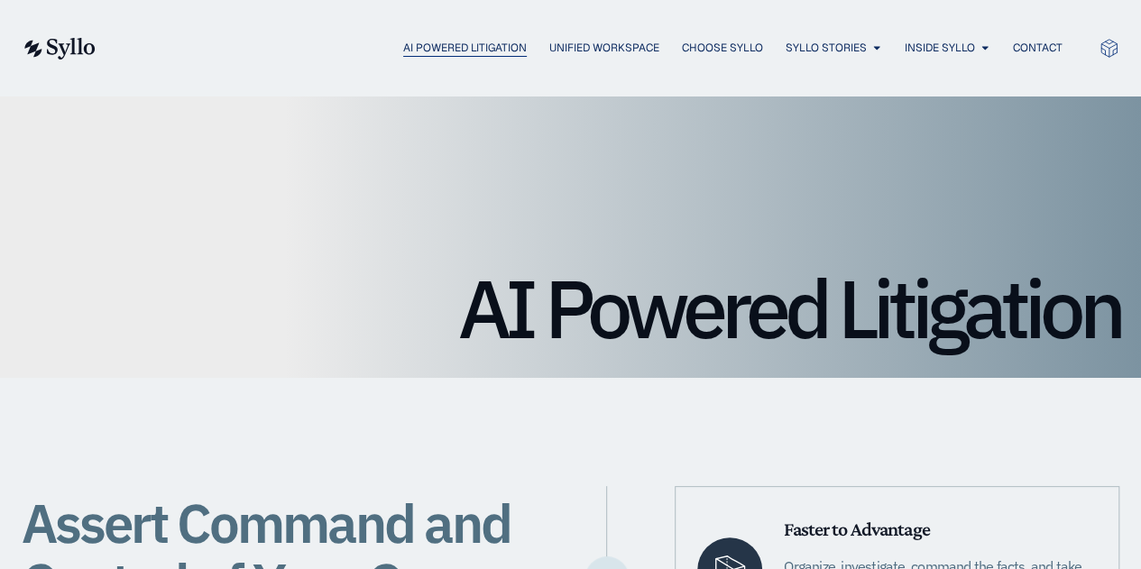  What do you see at coordinates (464, 48) in the screenshot?
I see `span: AI Powered Litigation` at bounding box center [464, 48].